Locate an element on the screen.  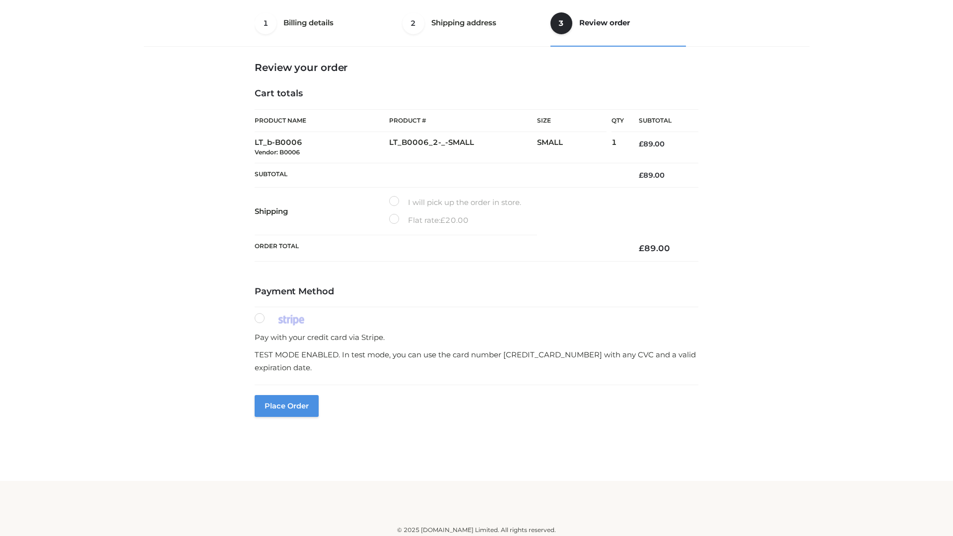
h3: Review your order is located at coordinates (476, 68).